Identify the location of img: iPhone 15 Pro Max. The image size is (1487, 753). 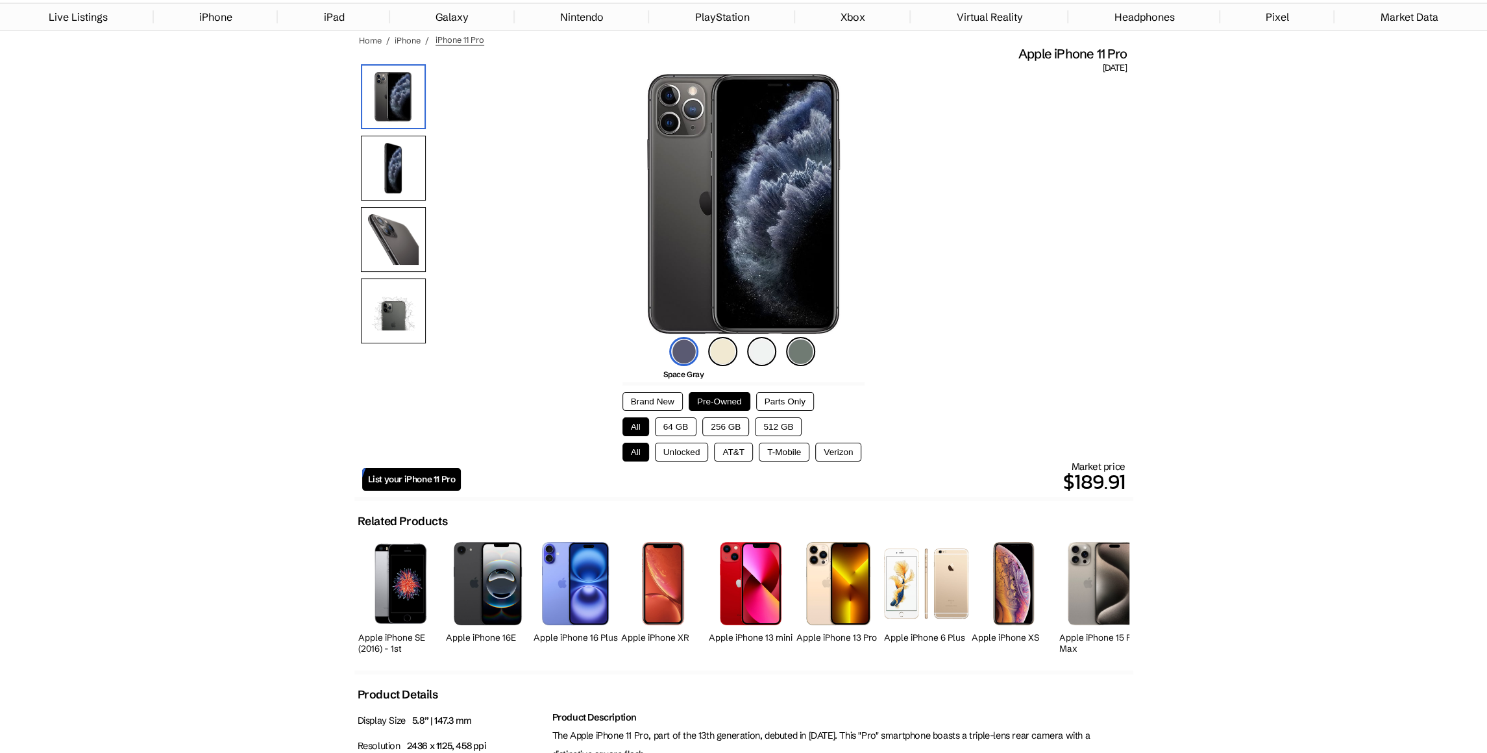
(1101, 584).